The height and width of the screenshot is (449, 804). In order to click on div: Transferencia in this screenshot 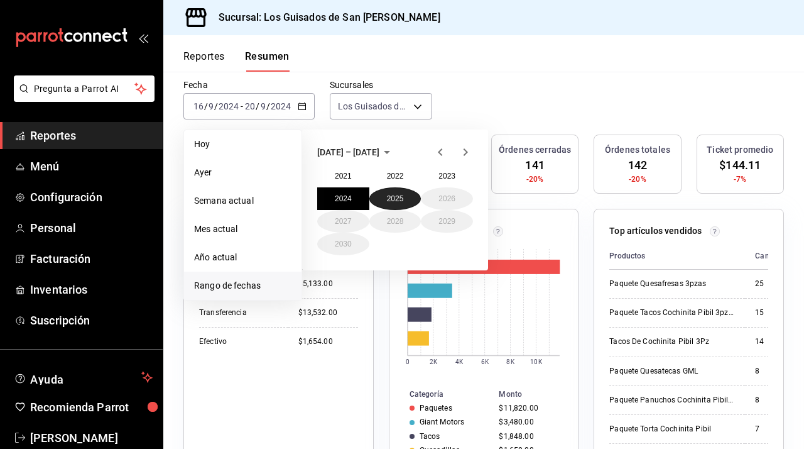, I will do `click(239, 312)`.